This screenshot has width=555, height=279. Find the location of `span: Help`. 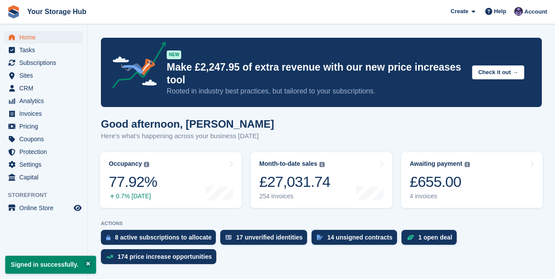

span: Help is located at coordinates (500, 11).